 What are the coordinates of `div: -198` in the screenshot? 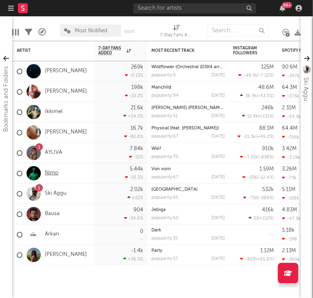 It's located at (289, 239).